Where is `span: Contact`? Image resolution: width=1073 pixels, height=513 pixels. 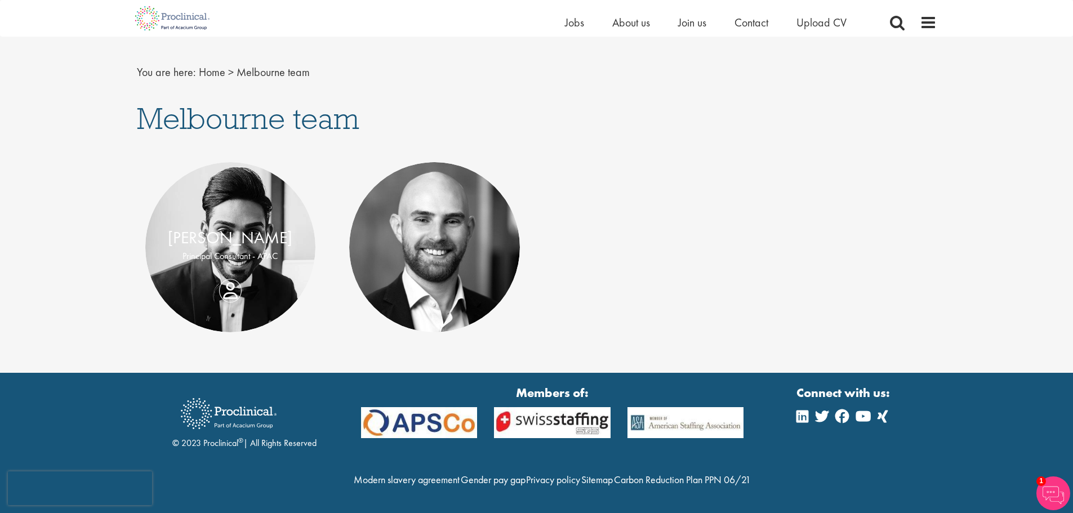
span: Contact is located at coordinates (752, 23).